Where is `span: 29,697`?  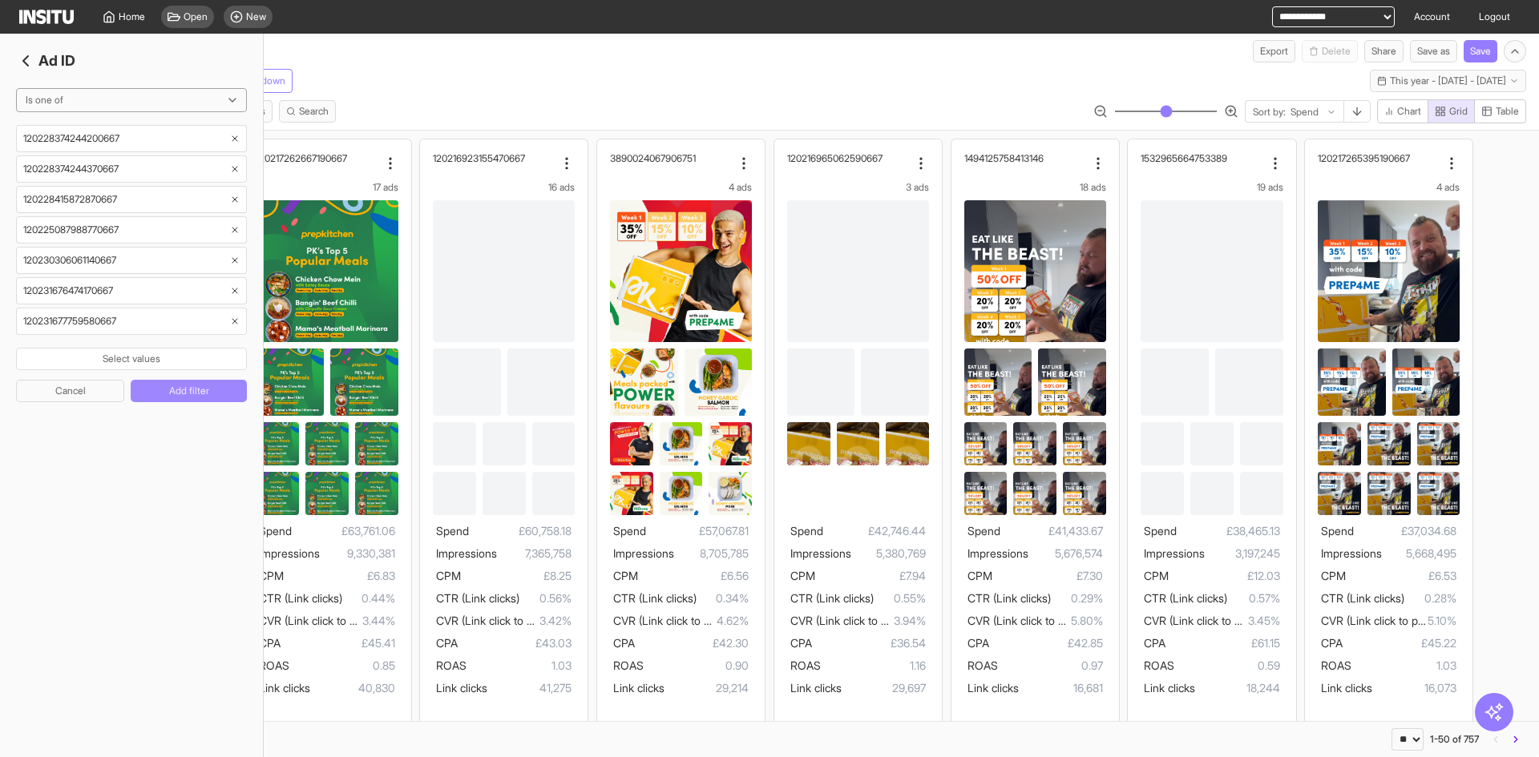 span: 29,697 is located at coordinates (883, 688).